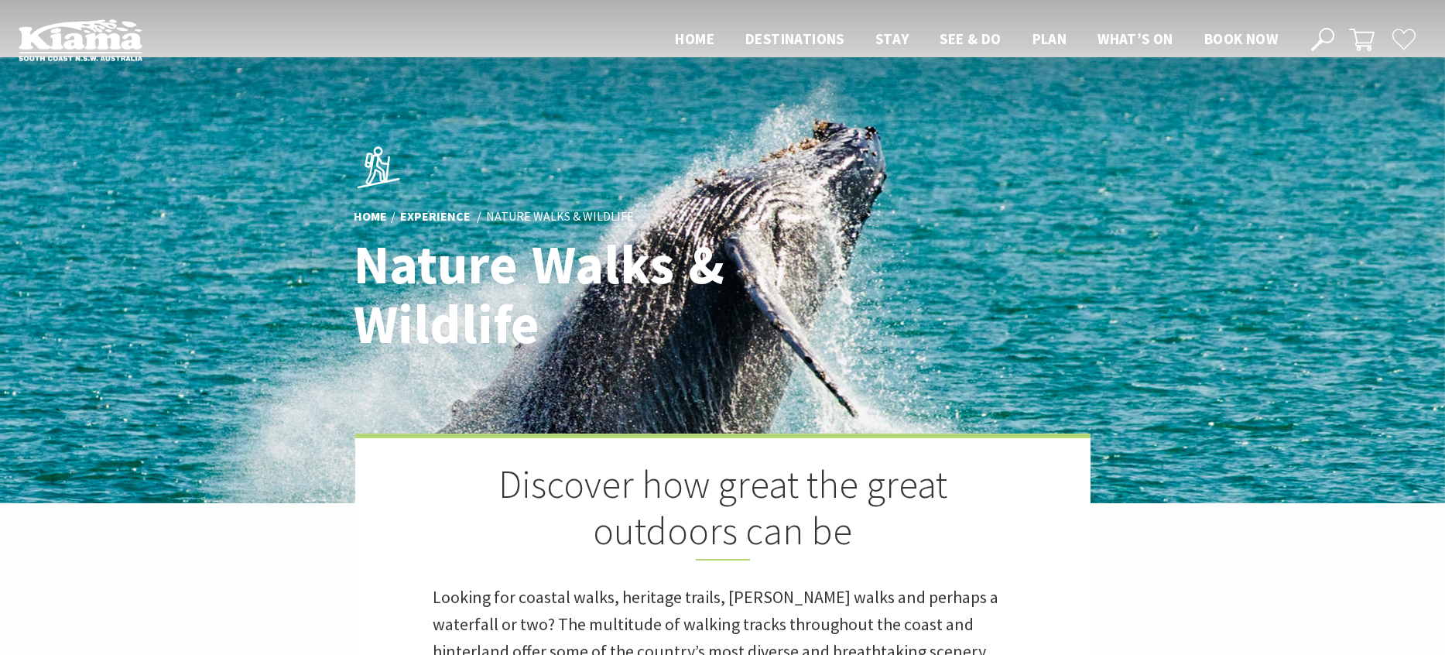  Describe the element at coordinates (970, 39) in the screenshot. I see `span: See & Do` at that location.